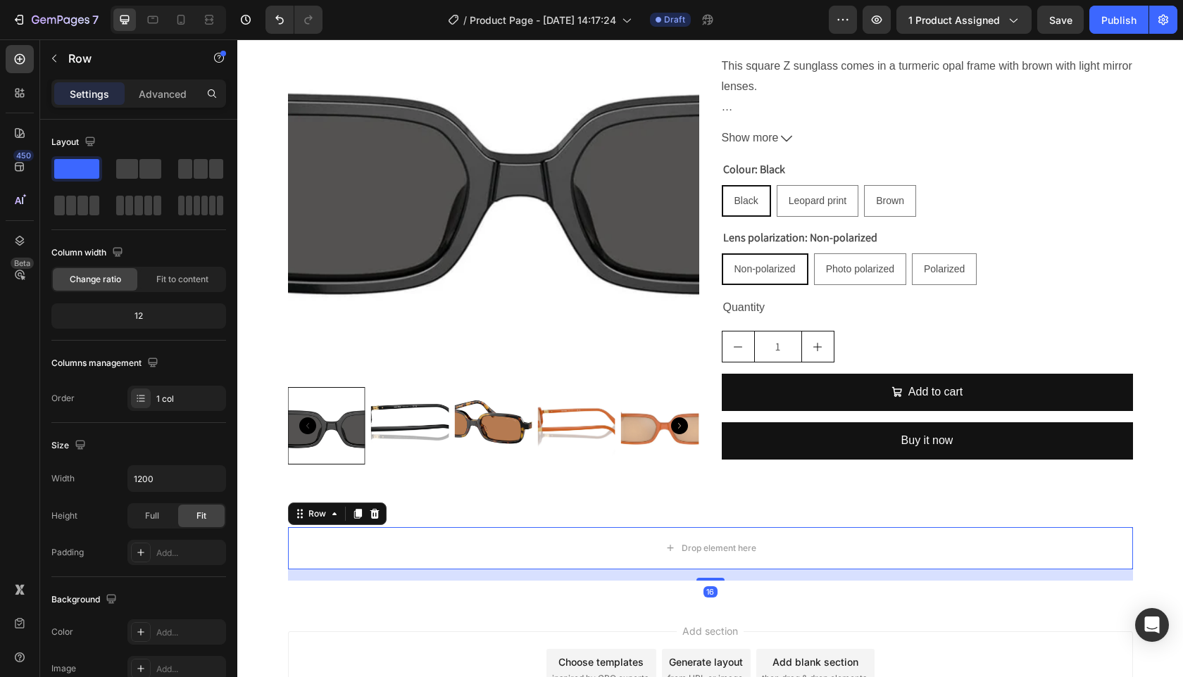 The image size is (1183, 677). I want to click on p: Advanced, so click(163, 94).